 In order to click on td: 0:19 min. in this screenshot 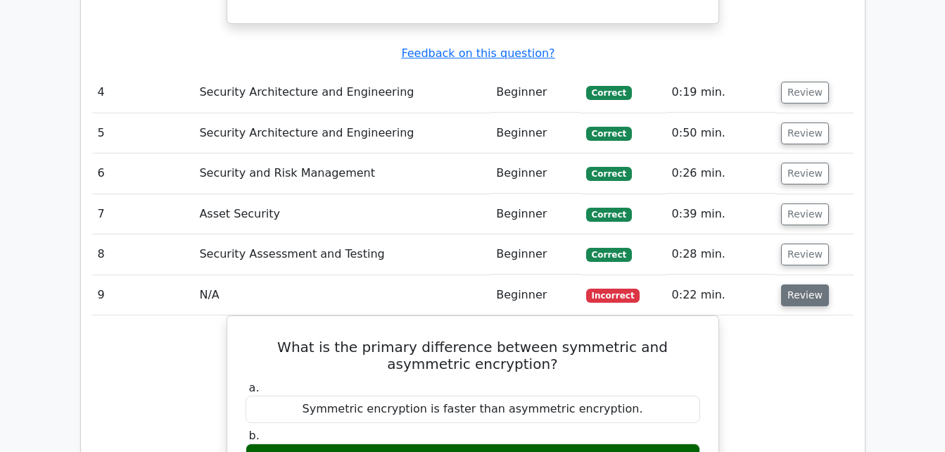, I will do `click(721, 92)`.